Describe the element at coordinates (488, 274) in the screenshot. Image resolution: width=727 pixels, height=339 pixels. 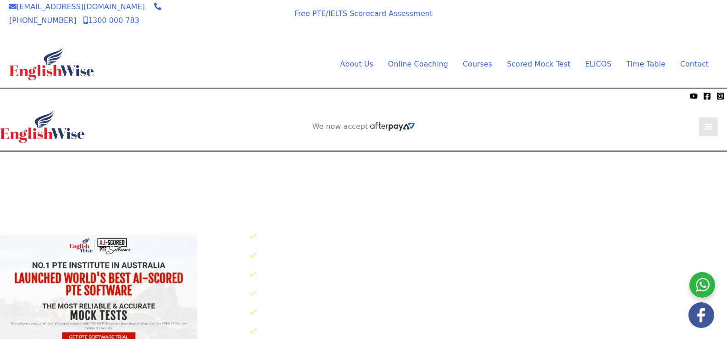
I see `li: 50 Writing Practice Questions` at that location.